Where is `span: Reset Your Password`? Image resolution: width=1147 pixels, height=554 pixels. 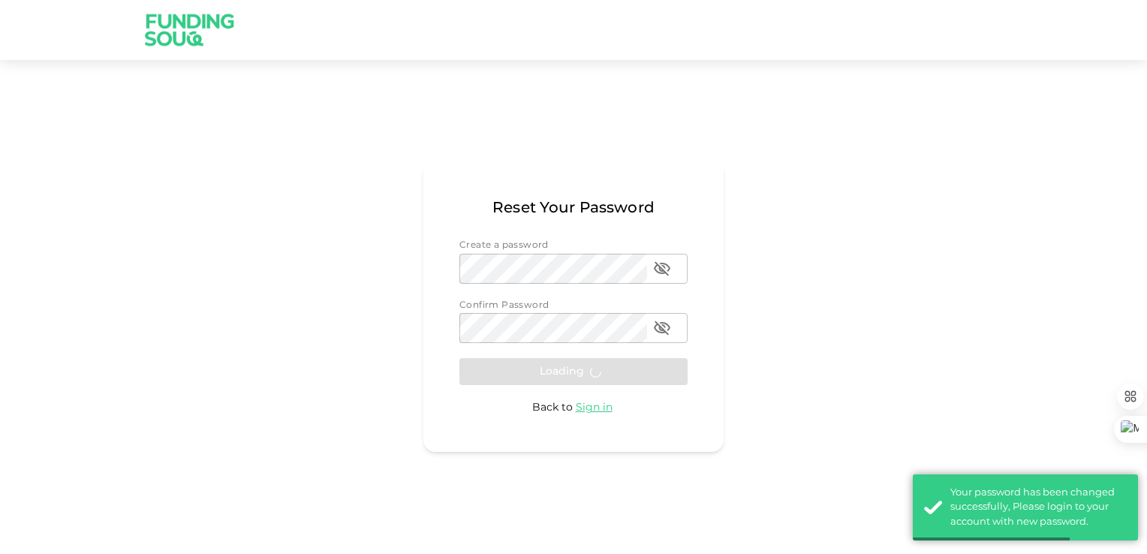 span: Reset Your Password is located at coordinates (573, 209).